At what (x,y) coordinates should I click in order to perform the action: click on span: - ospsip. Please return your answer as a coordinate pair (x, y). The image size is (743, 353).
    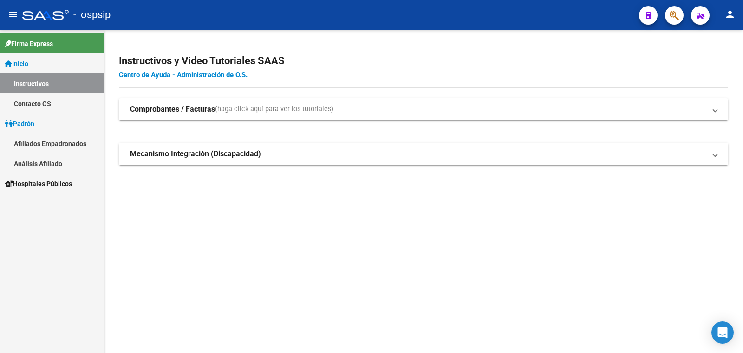
    Looking at the image, I should click on (92, 15).